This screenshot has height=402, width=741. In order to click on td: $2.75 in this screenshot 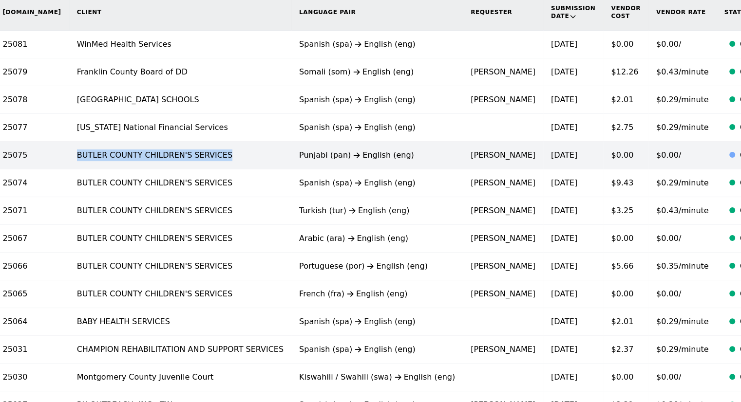, I will do `click(625, 127)`.